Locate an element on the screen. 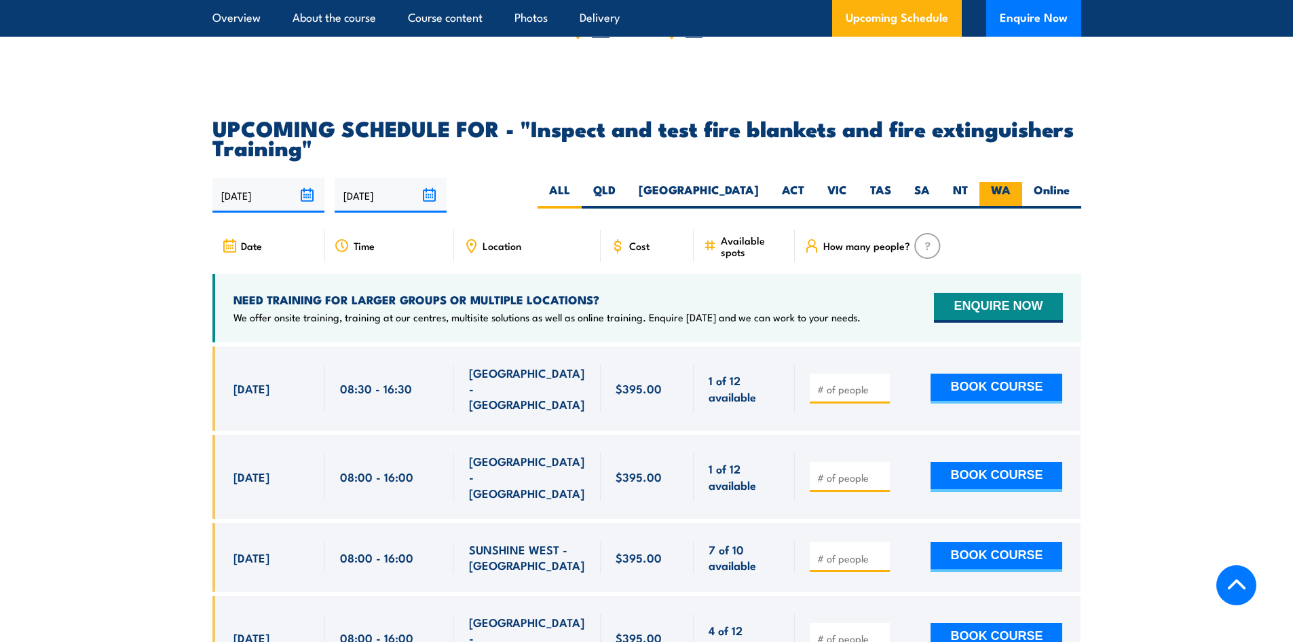  span: How many people? is located at coordinates (867, 245).